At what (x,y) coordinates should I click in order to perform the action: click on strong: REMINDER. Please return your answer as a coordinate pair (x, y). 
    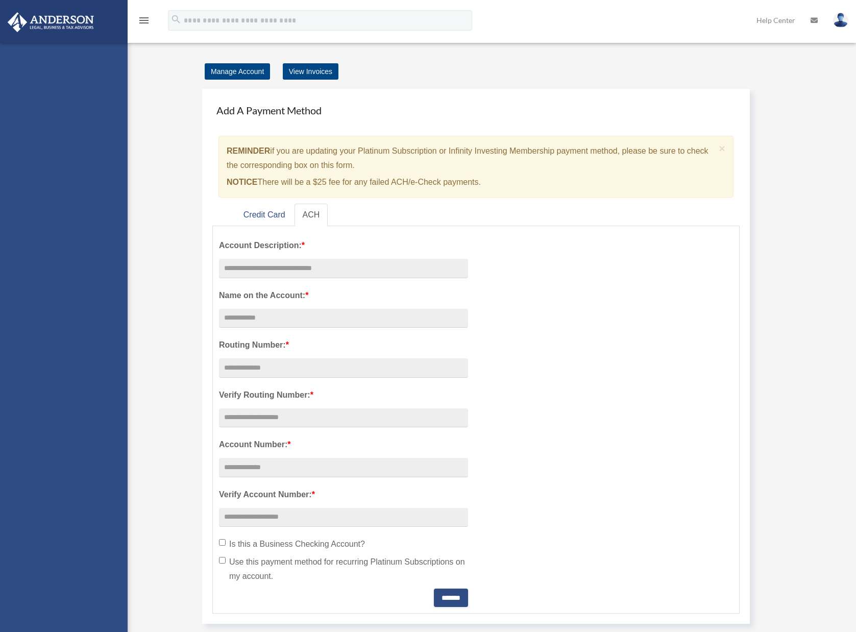
    Looking at the image, I should click on (248, 151).